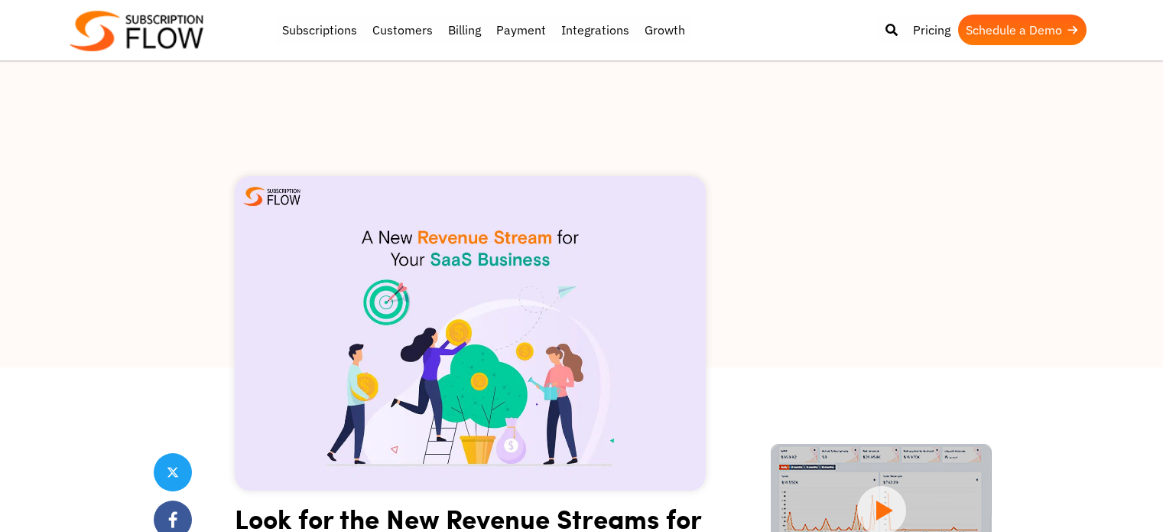 This screenshot has height=532, width=1163. Describe the element at coordinates (521, 30) in the screenshot. I see `a: Payment` at that location.